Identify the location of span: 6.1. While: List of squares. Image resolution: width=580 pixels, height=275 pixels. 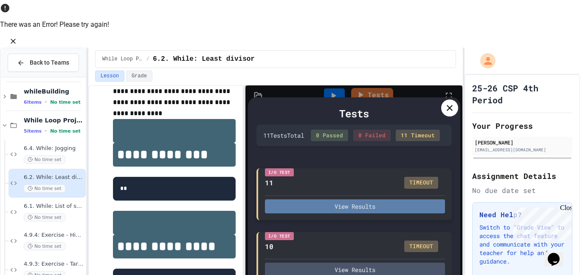
(54, 206).